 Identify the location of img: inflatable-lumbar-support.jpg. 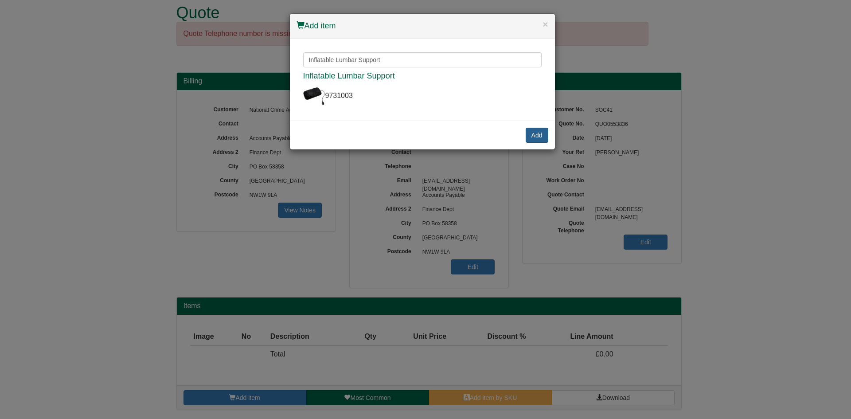
(314, 96).